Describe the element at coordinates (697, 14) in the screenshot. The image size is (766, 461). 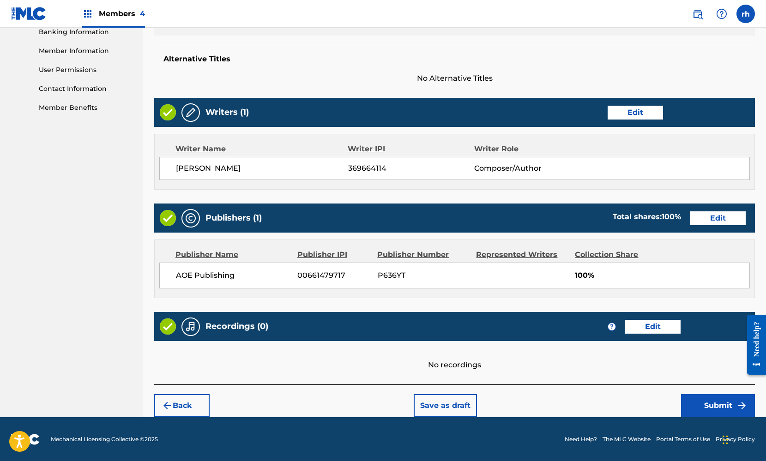
I see `img: search` at that location.